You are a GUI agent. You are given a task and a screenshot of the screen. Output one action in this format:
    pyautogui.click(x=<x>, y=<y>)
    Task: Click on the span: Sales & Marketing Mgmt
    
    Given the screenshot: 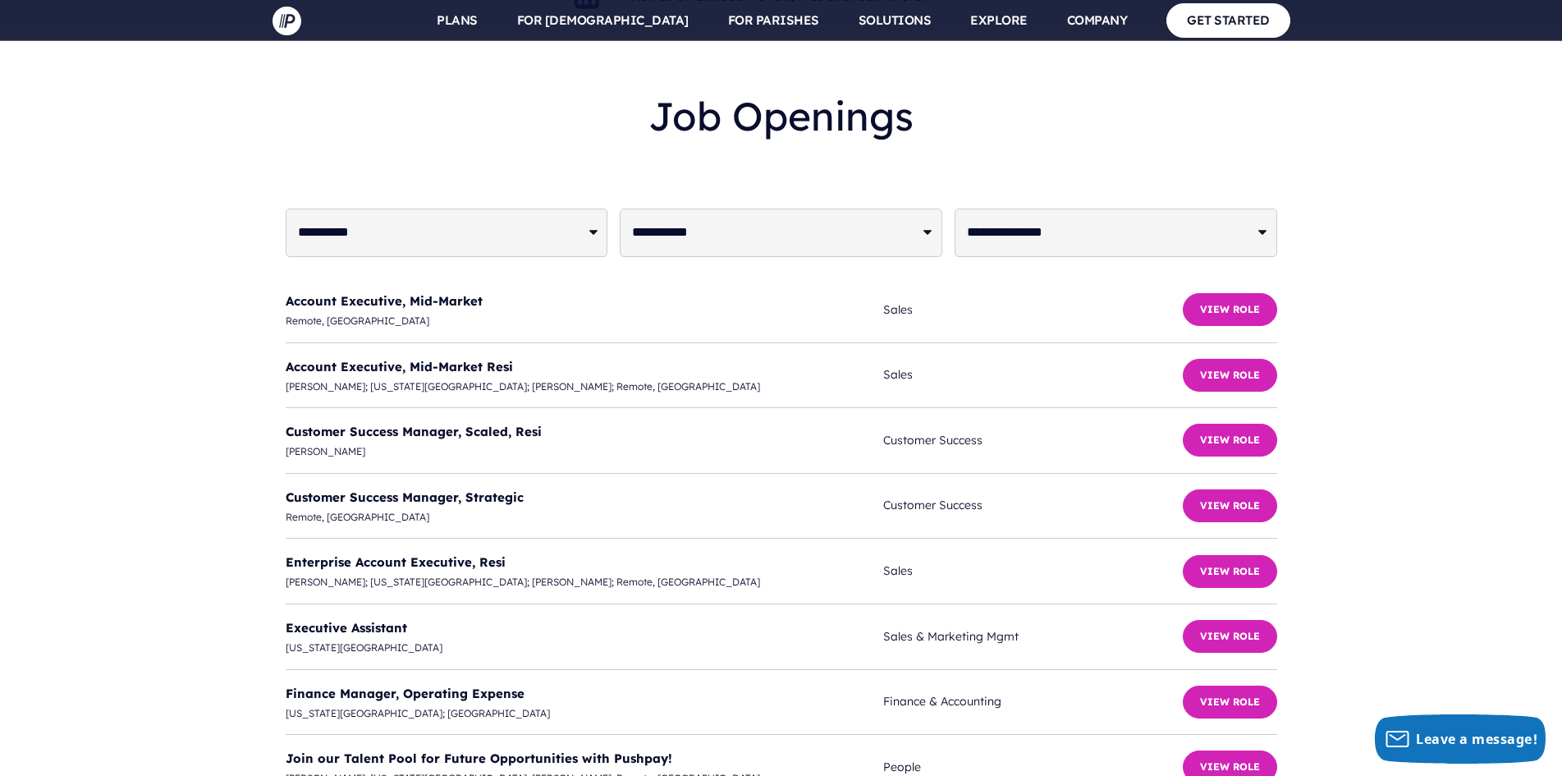 What is the action you would take?
    pyautogui.click(x=1033, y=636)
    